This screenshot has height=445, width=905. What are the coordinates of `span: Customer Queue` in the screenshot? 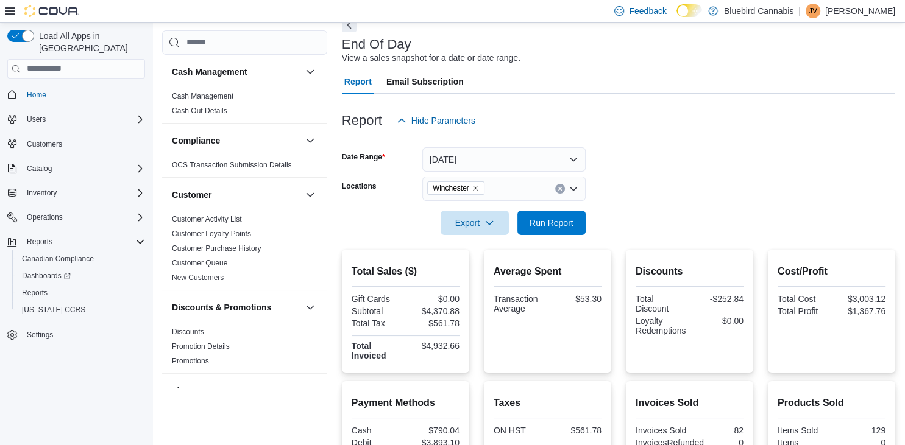 It's located at (199, 263).